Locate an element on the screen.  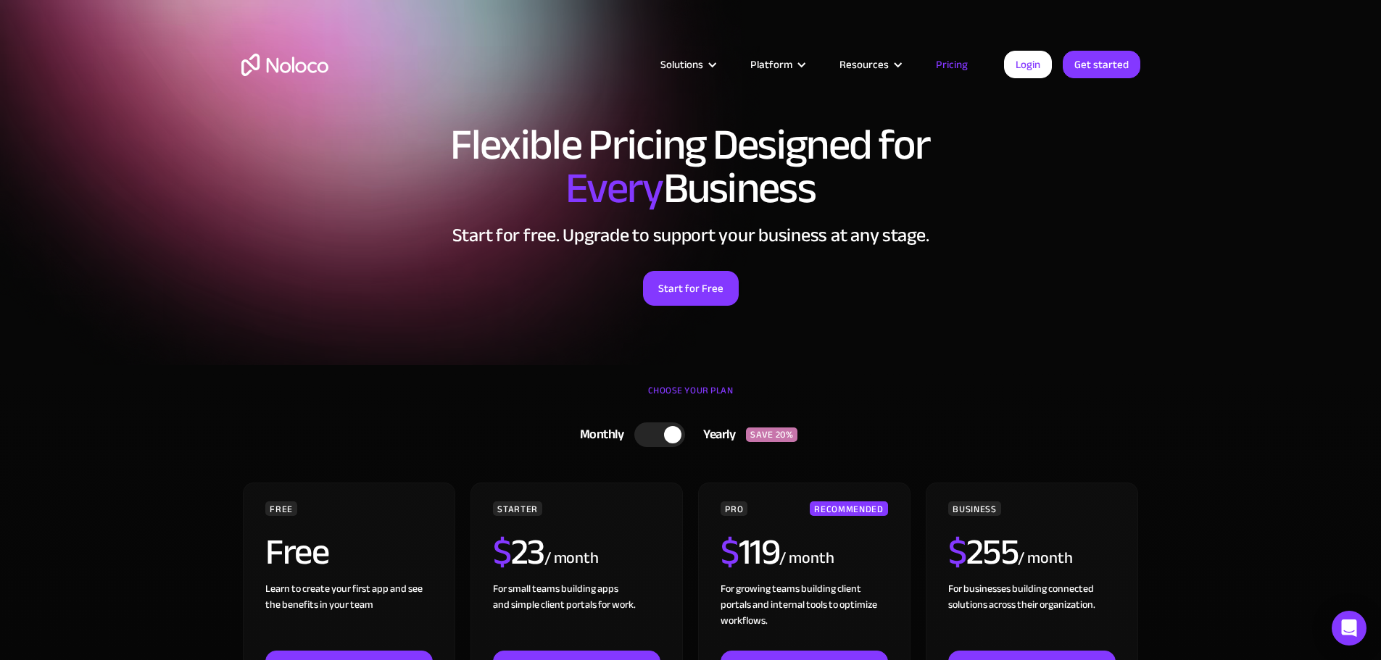
h2: 119 is located at coordinates (750, 552).